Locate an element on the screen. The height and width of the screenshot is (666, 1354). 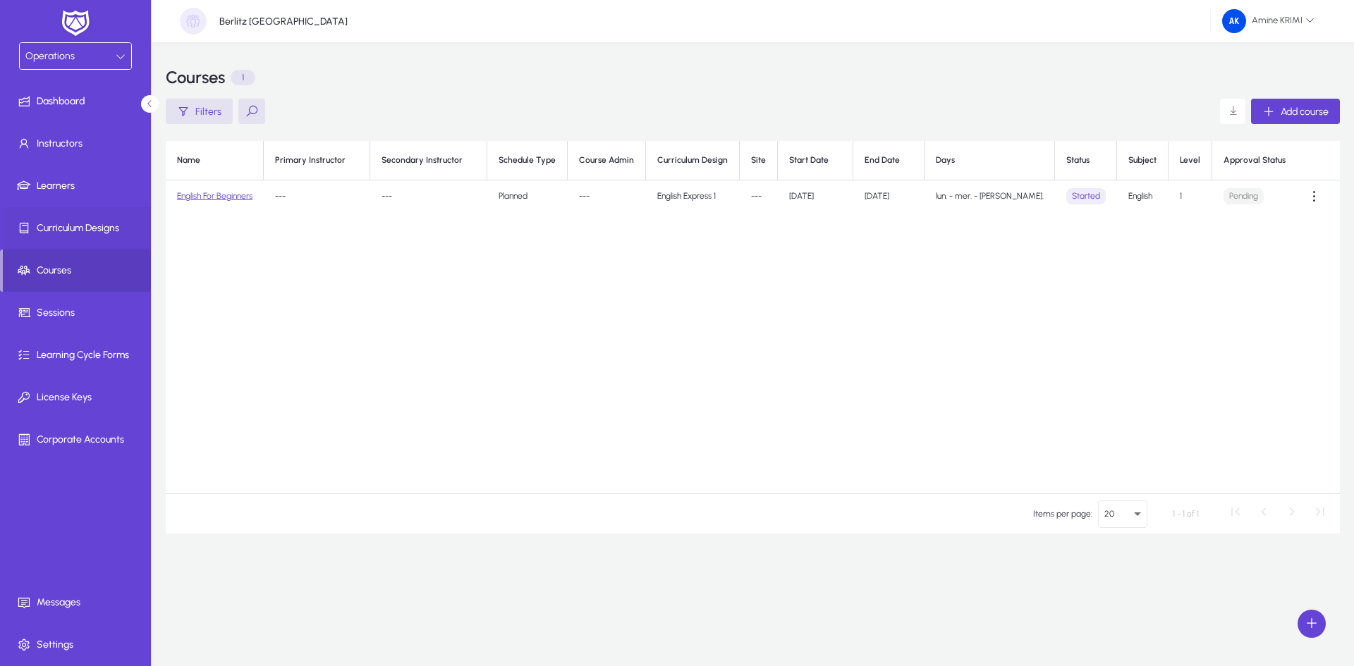
span: 20 is located at coordinates (1109, 514).